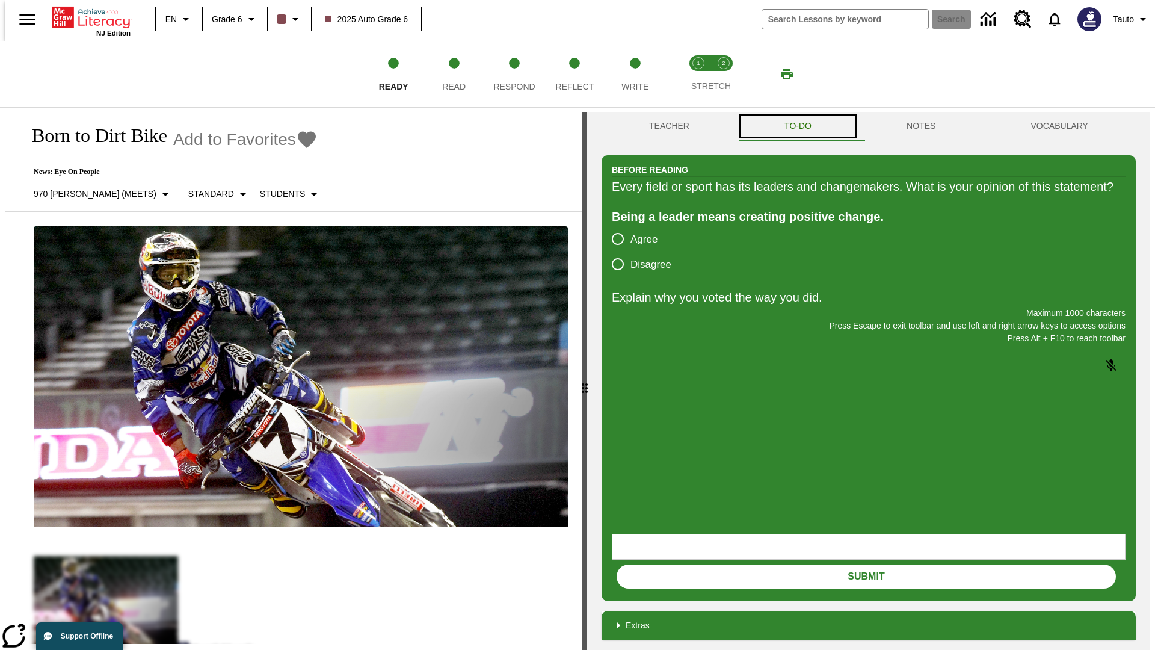 The width and height of the screenshot is (1155, 650). Describe the element at coordinates (93, 135) in the screenshot. I see `h1: Born to Dirt Bike` at that location.